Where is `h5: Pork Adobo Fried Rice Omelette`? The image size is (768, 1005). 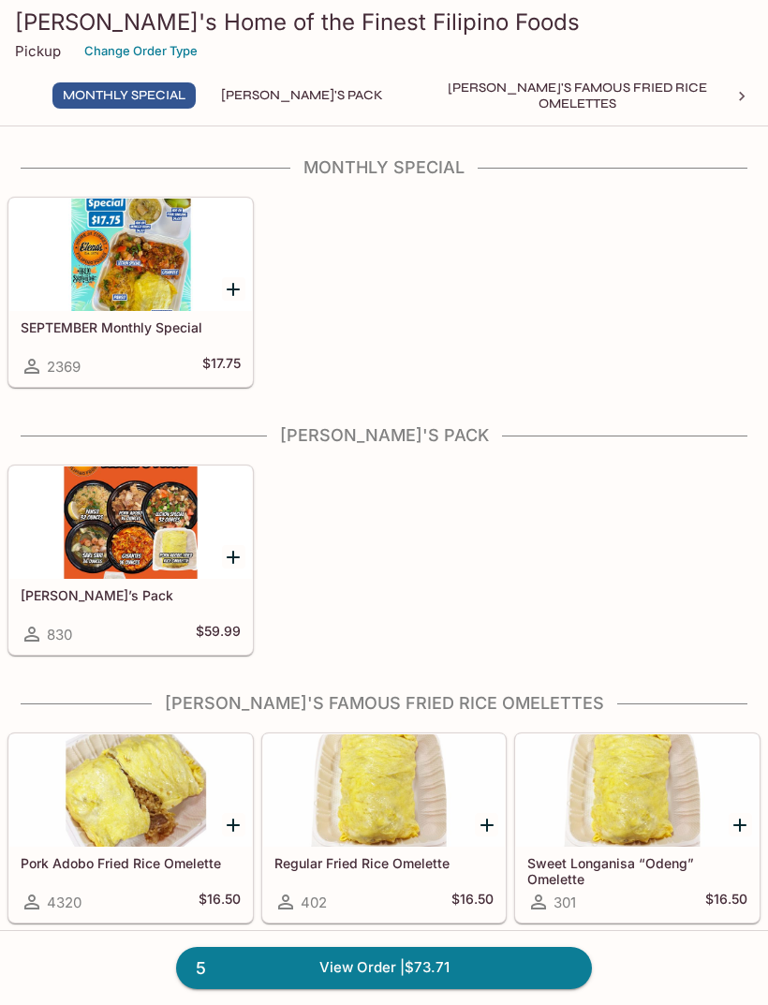 h5: Pork Adobo Fried Rice Omelette is located at coordinates (130, 863).